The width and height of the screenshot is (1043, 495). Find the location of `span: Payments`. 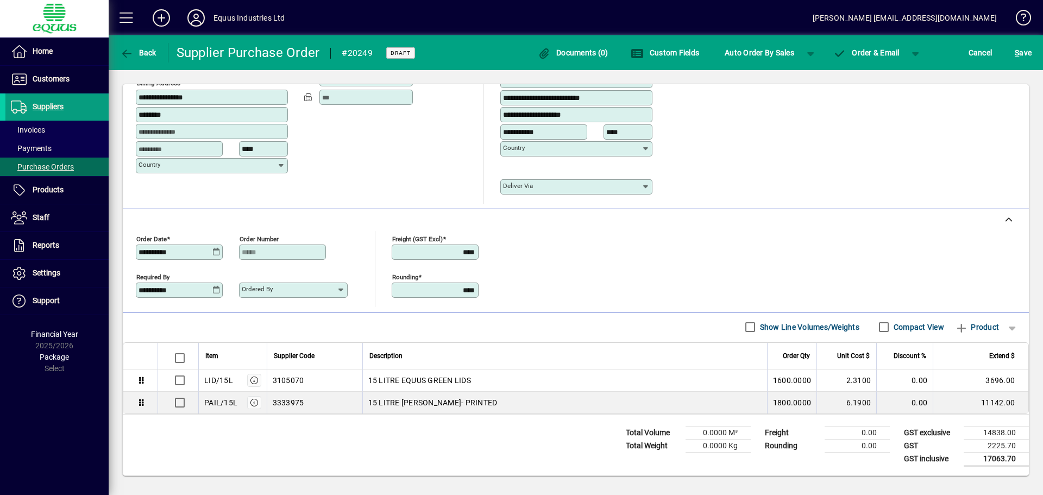

span: Payments is located at coordinates (31, 148).